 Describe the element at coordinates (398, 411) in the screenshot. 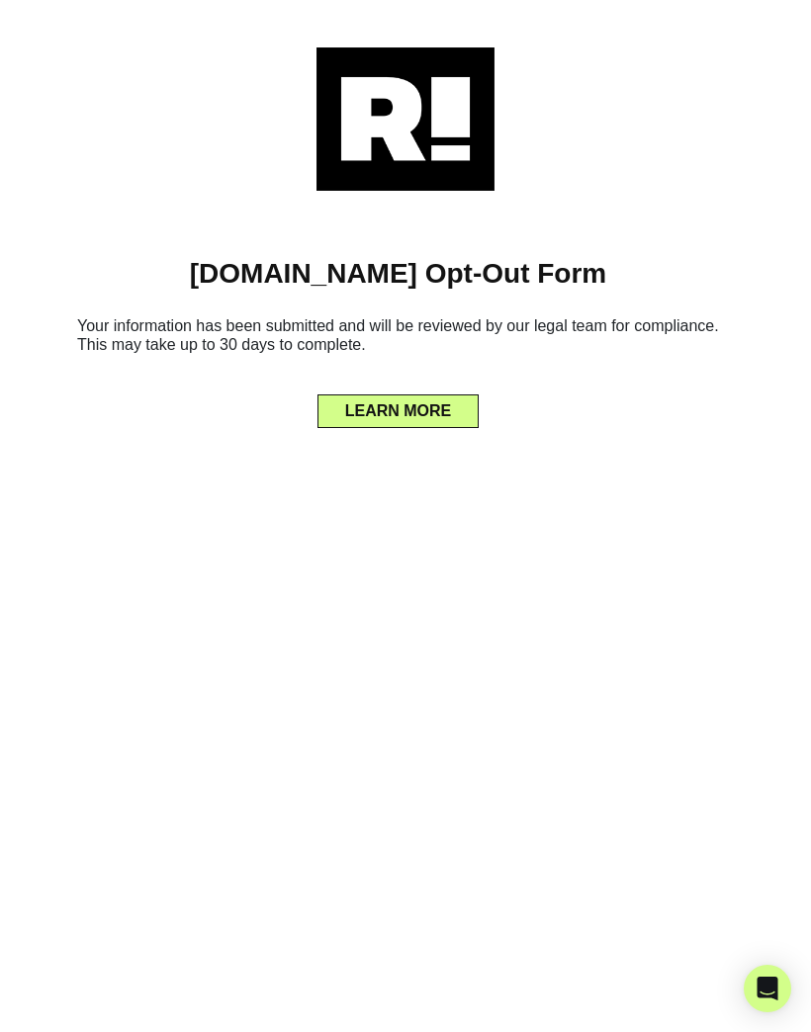

I see `button: LEARN MORE` at that location.